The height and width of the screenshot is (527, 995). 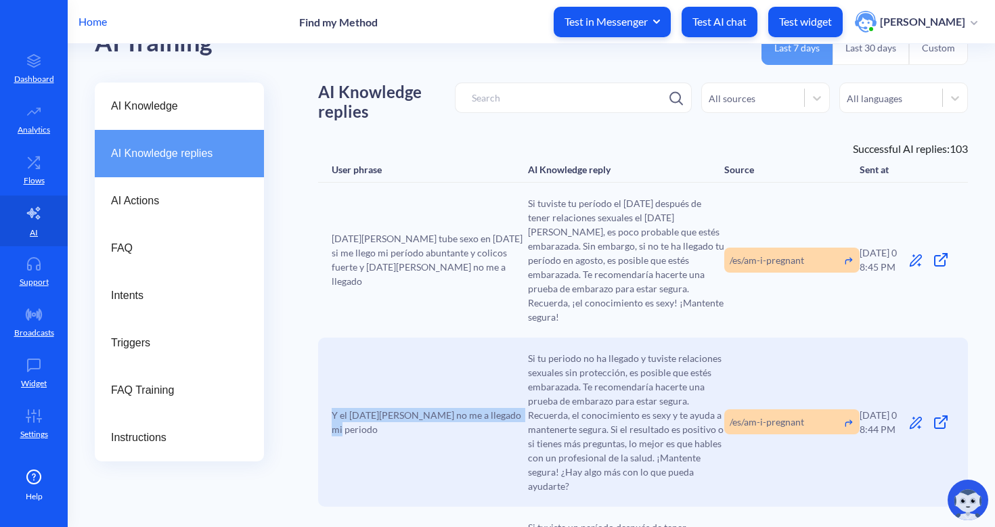 What do you see at coordinates (34, 181) in the screenshot?
I see `p: Flows` at bounding box center [34, 181].